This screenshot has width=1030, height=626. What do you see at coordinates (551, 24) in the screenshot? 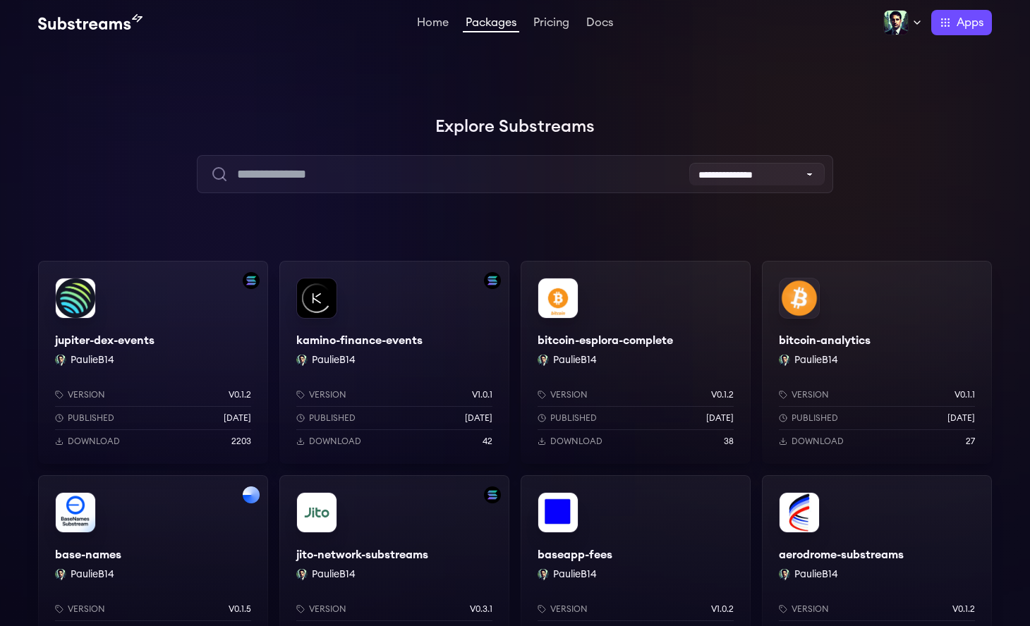
I see `a: Pricing` at bounding box center [551, 24].